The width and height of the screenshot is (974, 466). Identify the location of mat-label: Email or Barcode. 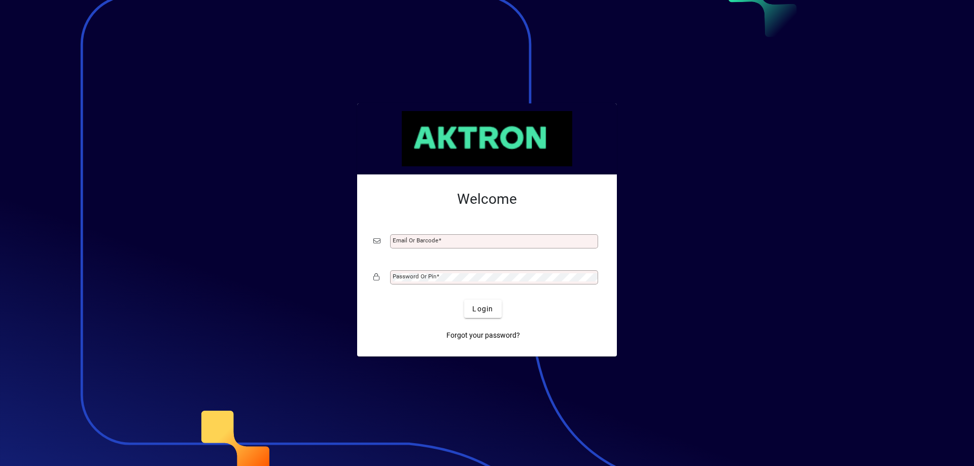
(416, 241).